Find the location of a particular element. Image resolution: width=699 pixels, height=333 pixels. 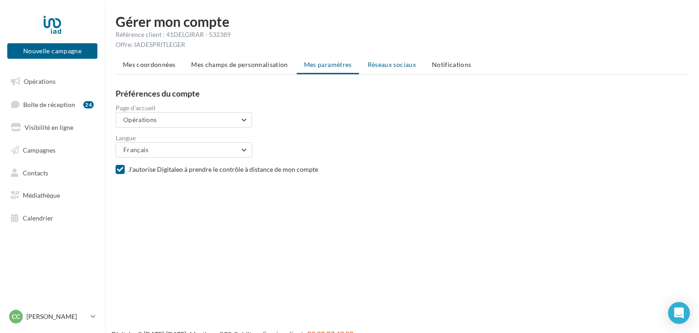

span: Mes coordonnées is located at coordinates (149, 64).